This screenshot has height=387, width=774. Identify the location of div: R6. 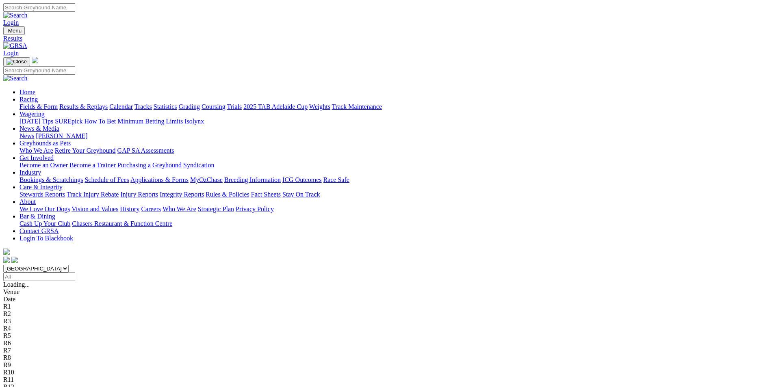
(387, 344).